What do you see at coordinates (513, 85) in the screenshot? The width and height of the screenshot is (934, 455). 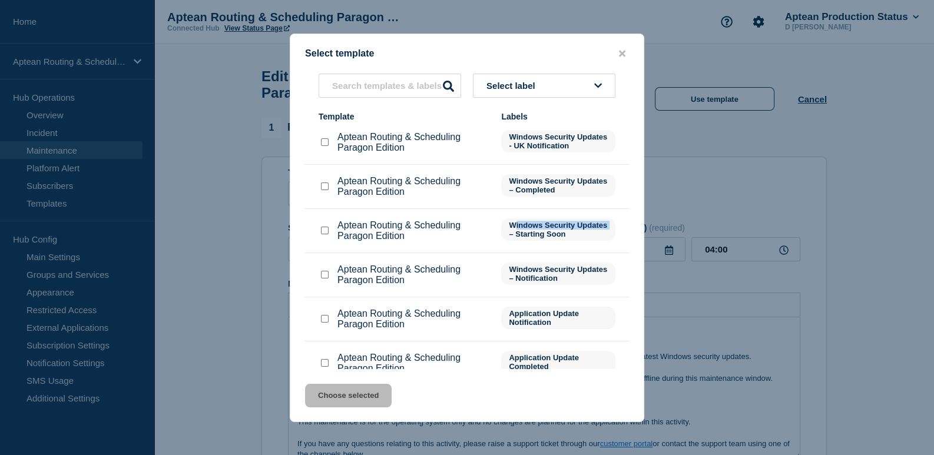 I see `span: Select label` at bounding box center [513, 85].